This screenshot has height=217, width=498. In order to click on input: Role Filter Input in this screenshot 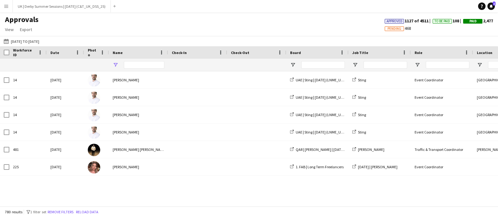, I will do `click(447, 65)`.